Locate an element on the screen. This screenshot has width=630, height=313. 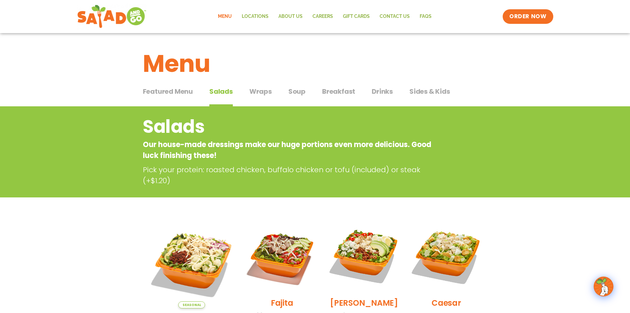
span: ORDER NOW is located at coordinates (528, 17).